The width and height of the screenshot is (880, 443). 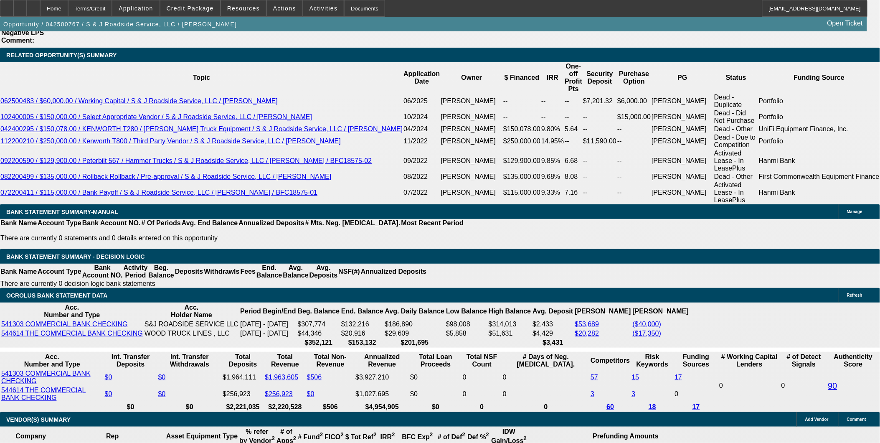 What do you see at coordinates (232, 238) in the screenshot?
I see `p: There are currently 0 statements and 0 details entered on this opportunity` at bounding box center [232, 238].